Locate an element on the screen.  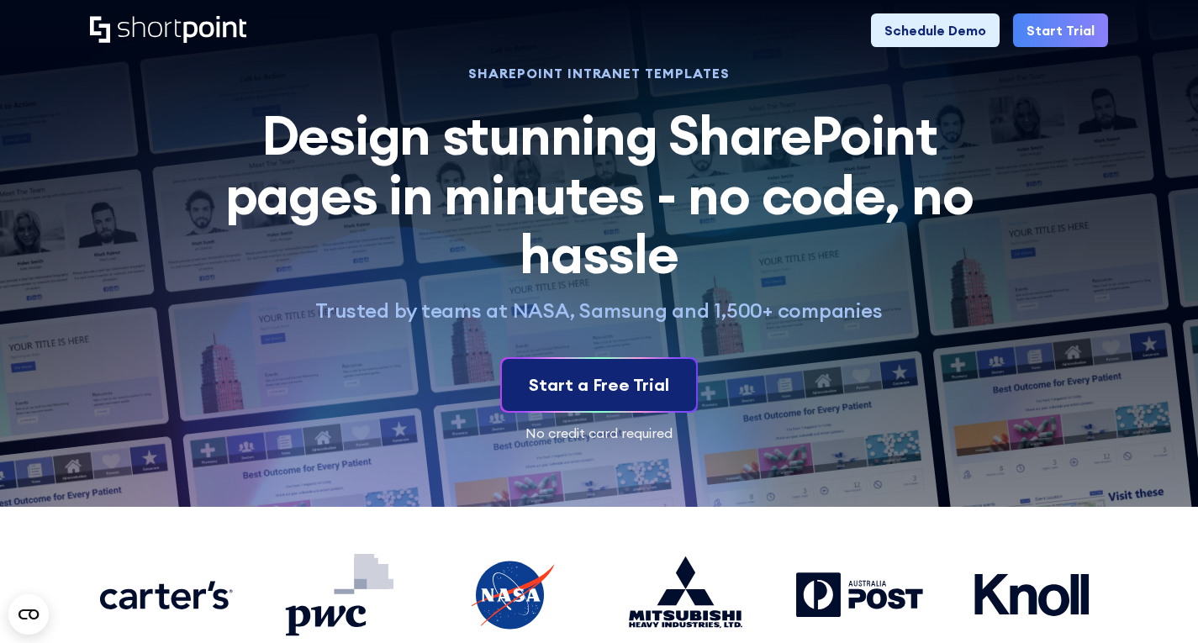
div: No credit card required is located at coordinates (599, 433).